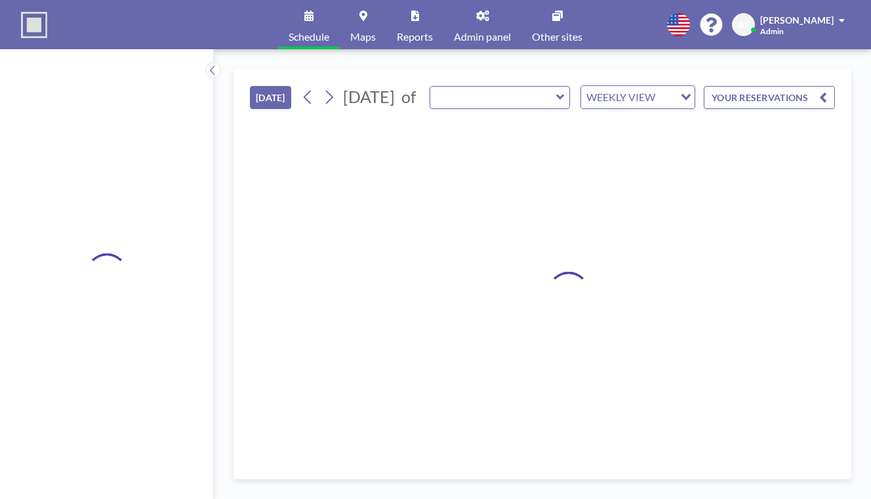 Image resolution: width=871 pixels, height=499 pixels. Describe the element at coordinates (415, 37) in the screenshot. I see `span: Reports` at that location.